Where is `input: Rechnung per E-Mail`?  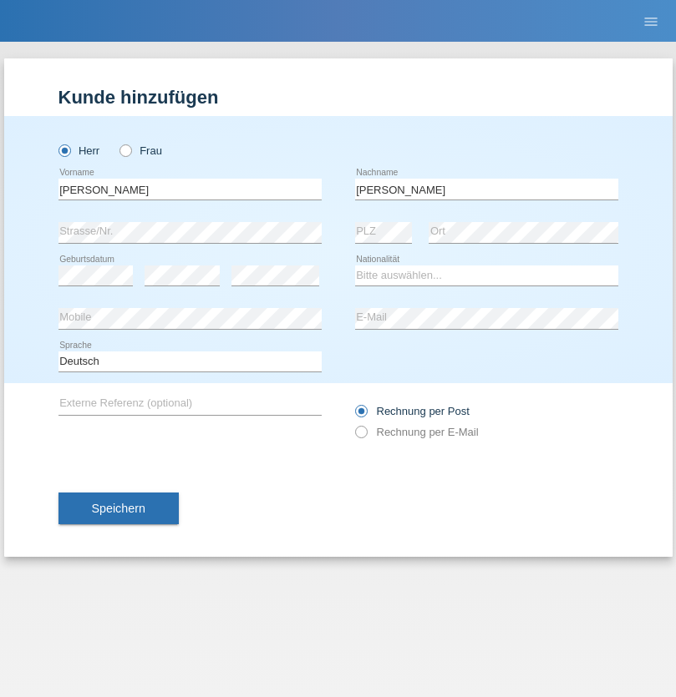 input: Rechnung per E-Mail is located at coordinates (360, 436).